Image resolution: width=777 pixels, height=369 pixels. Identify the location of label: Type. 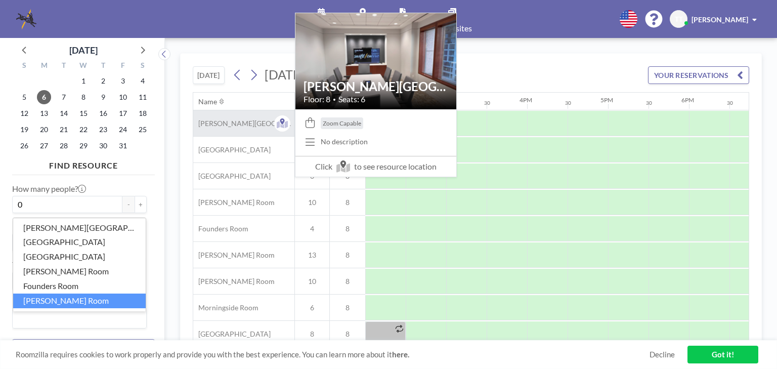
(20, 264).